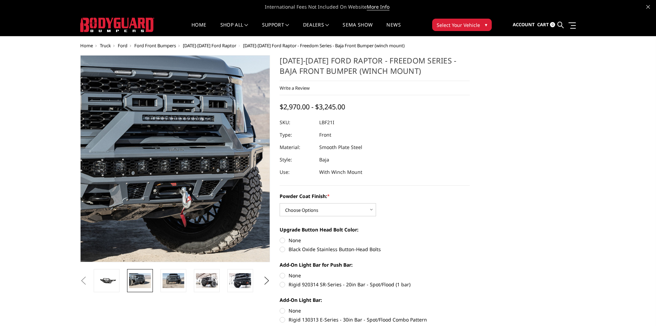  I want to click on label: Rigid 920314 SR-Series - 20in Bar - Spot/Flood (1 bar), so click(375, 284).